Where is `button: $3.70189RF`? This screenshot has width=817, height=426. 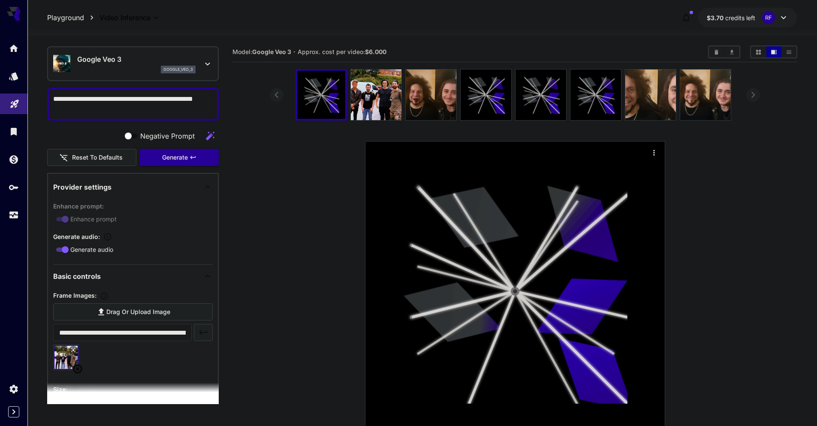 button: $3.70189RF is located at coordinates (748, 18).